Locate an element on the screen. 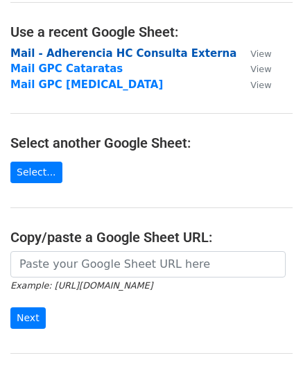 The height and width of the screenshot is (376, 303). h4: Use a recent Google Sheet: is located at coordinates (151, 32).